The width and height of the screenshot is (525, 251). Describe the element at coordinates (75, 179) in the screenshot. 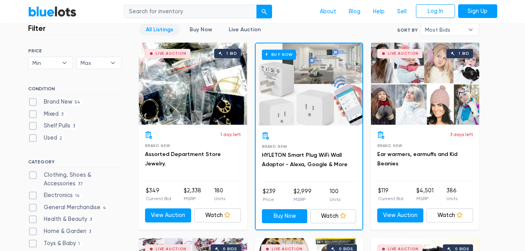

I see `label: Clothing, Shoes & Accessories` at that location.